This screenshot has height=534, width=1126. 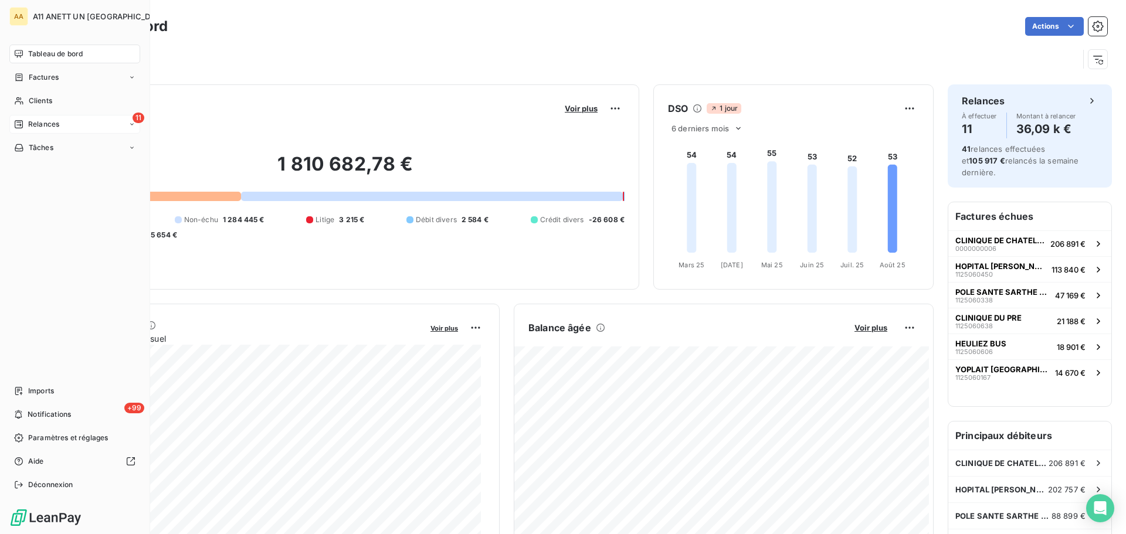 What do you see at coordinates (41, 148) in the screenshot?
I see `span: Tâches` at bounding box center [41, 148].